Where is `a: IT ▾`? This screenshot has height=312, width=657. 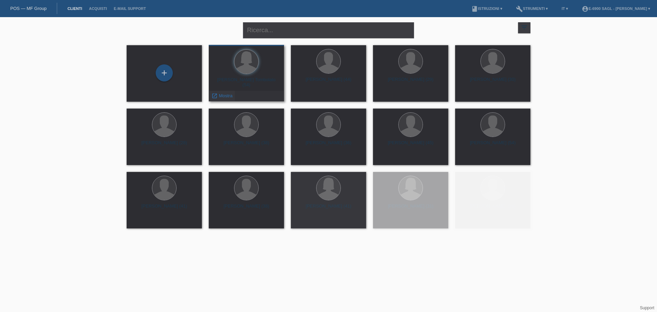 a: IT ▾ is located at coordinates (564, 9).